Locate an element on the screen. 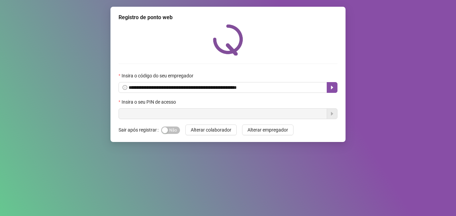  label: Insira o código do seu empregador is located at coordinates (158, 76).